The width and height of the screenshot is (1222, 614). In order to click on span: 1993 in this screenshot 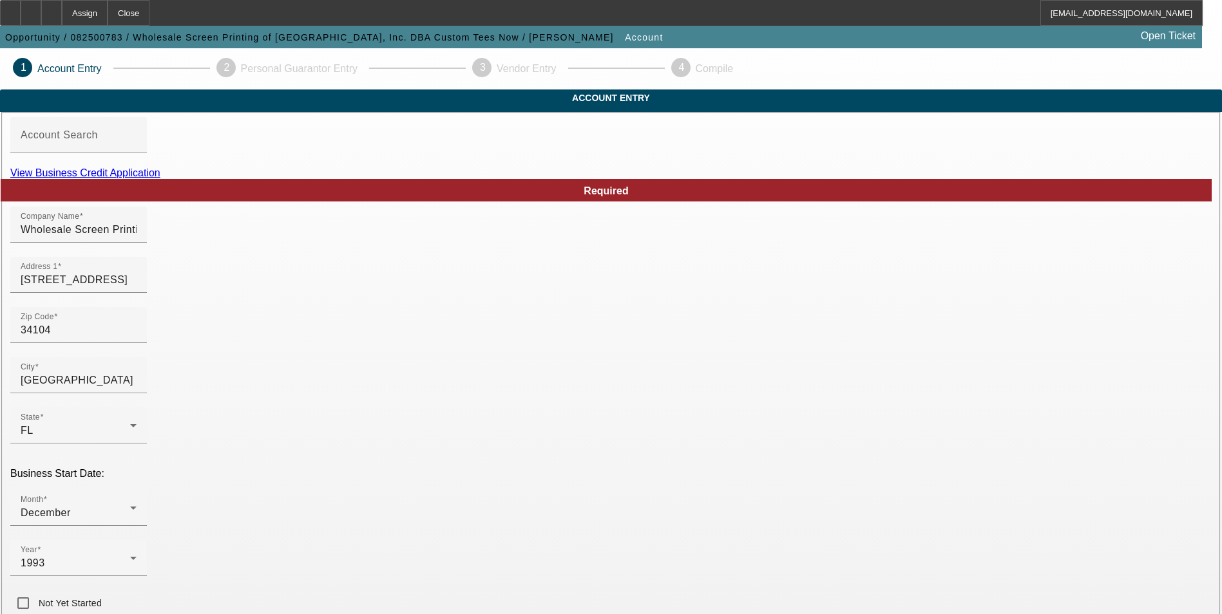, I will do `click(33, 563)`.